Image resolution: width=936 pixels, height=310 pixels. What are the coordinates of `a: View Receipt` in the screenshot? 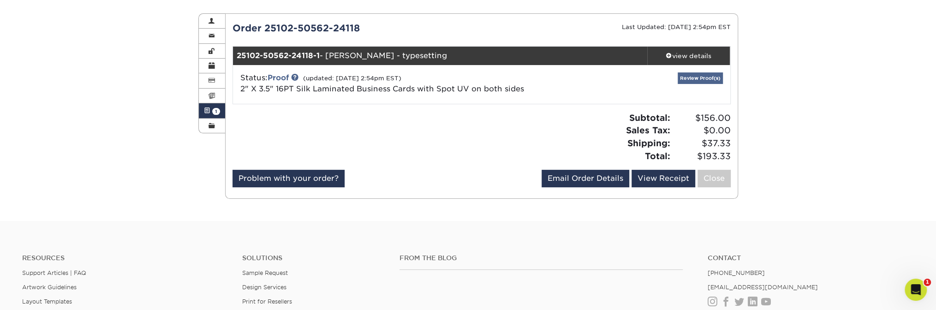 It's located at (663, 179).